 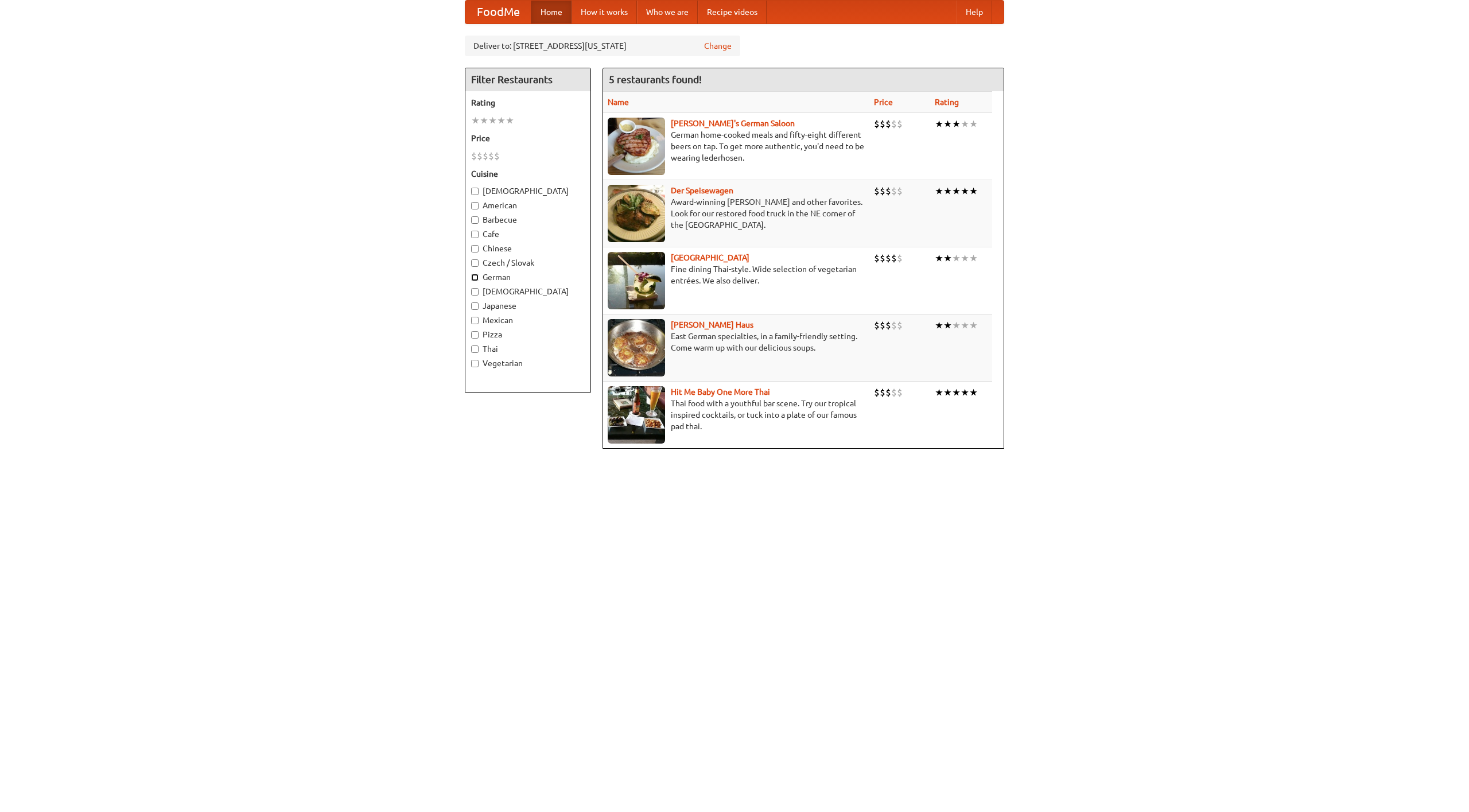 I want to click on a: Home, so click(x=551, y=12).